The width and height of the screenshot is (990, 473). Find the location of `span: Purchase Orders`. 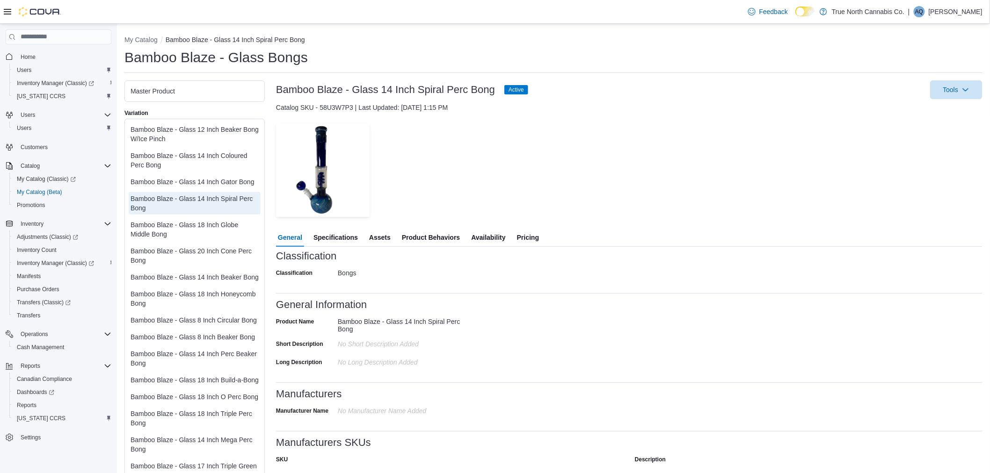

span: Purchase Orders is located at coordinates (62, 290).